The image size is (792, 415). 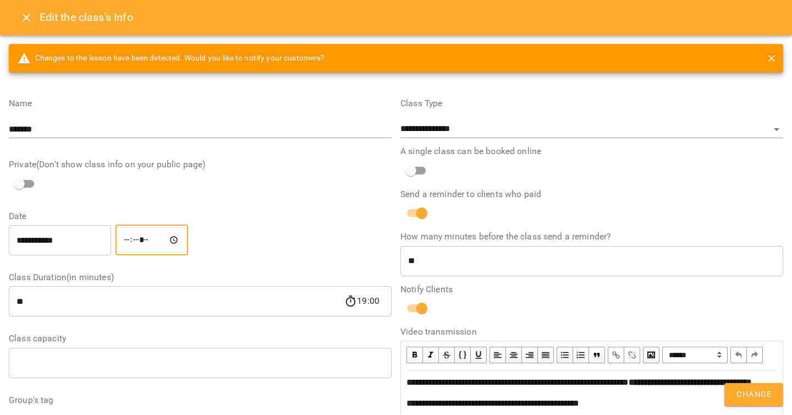 What do you see at coordinates (772, 58) in the screenshot?
I see `button: close` at bounding box center [772, 58].